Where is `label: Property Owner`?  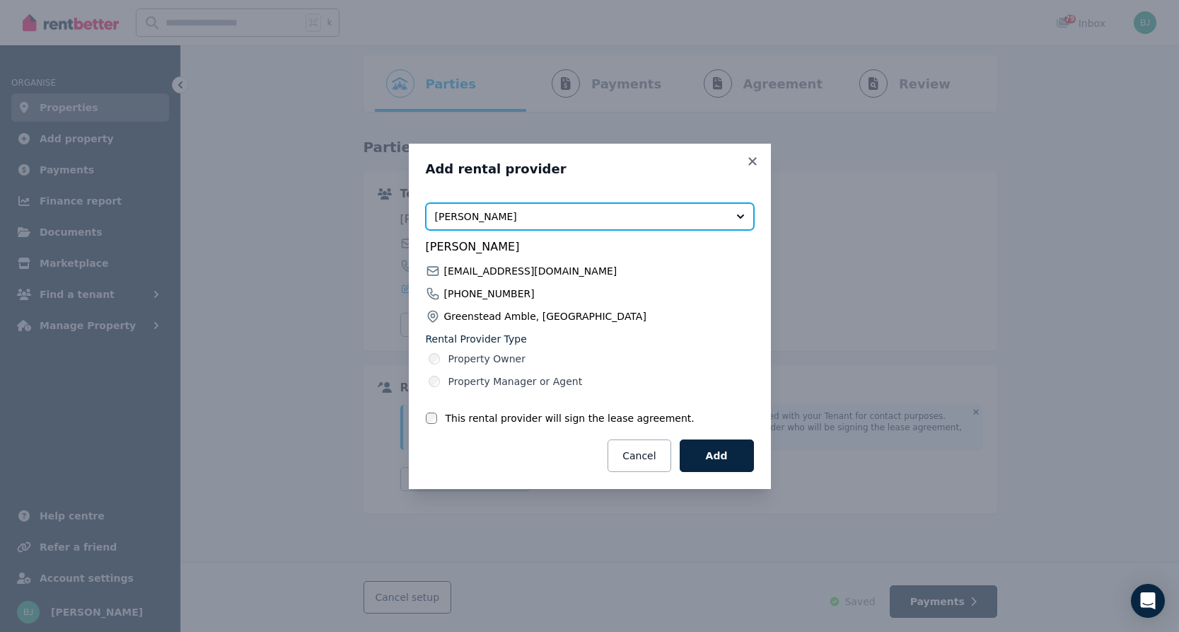 label: Property Owner is located at coordinates (487, 359).